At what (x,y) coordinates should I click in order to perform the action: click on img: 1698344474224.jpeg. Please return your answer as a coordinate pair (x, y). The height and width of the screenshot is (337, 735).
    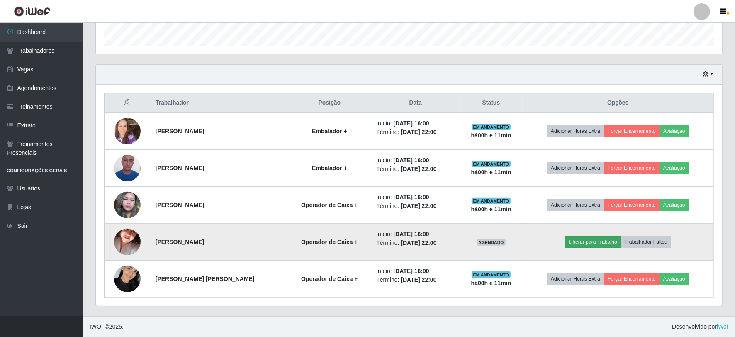
    Looking at the image, I should click on (127, 131).